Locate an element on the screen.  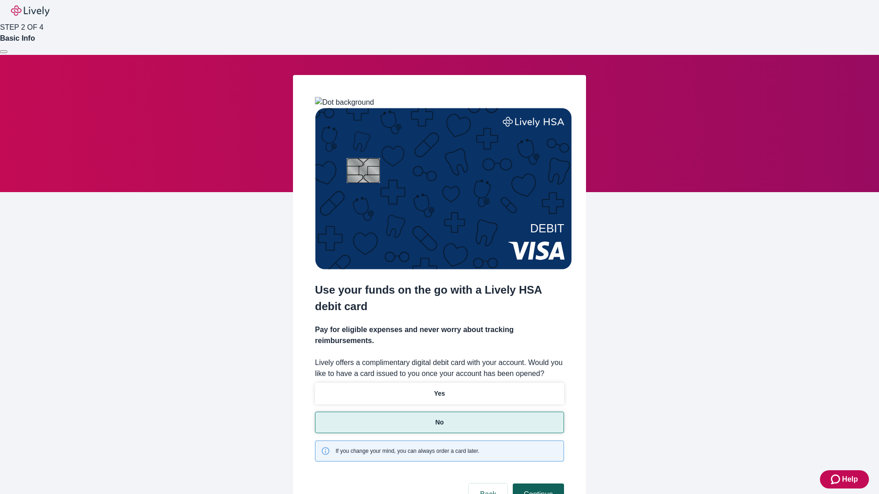
svg: Zendesk support icon is located at coordinates (836, 480).